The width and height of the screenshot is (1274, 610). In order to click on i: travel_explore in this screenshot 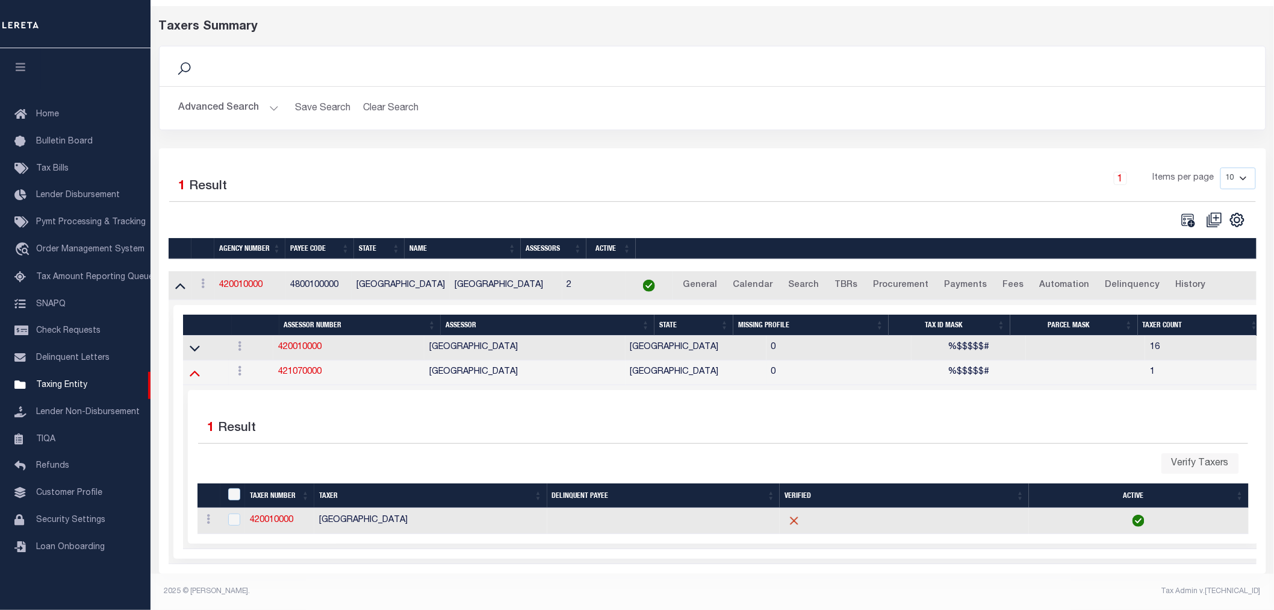, I will do `click(24, 250)`.